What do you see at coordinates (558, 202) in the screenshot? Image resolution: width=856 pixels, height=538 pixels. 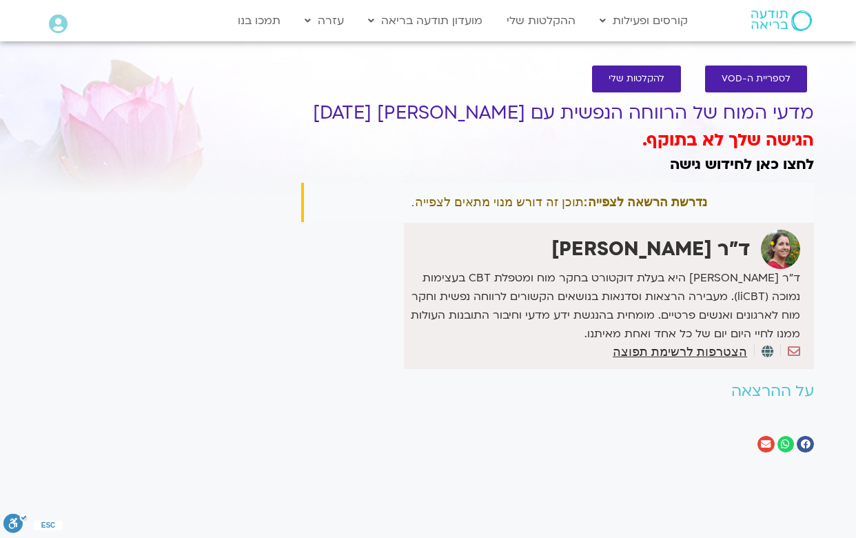 I see `div: תוכן זה דורש מנוי מתאים לצפייה.` at bounding box center [558, 202].